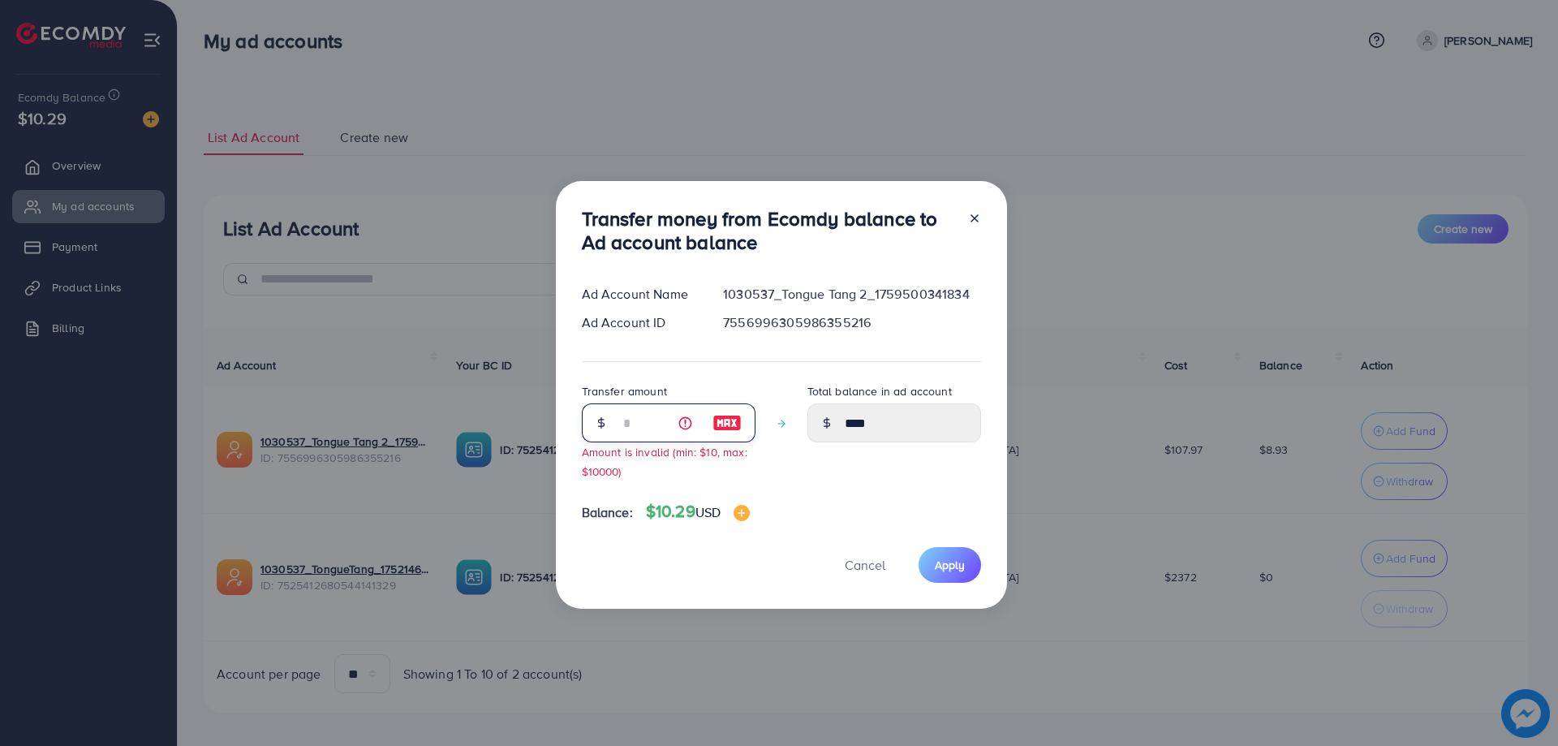 This screenshot has height=746, width=1558. Describe the element at coordinates (639, 322) in the screenshot. I see `div: Ad Account ID` at that location.